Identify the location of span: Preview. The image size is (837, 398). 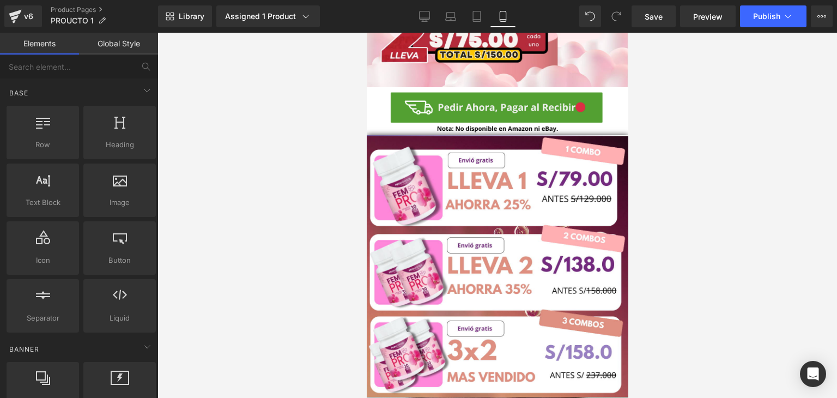
(708, 16).